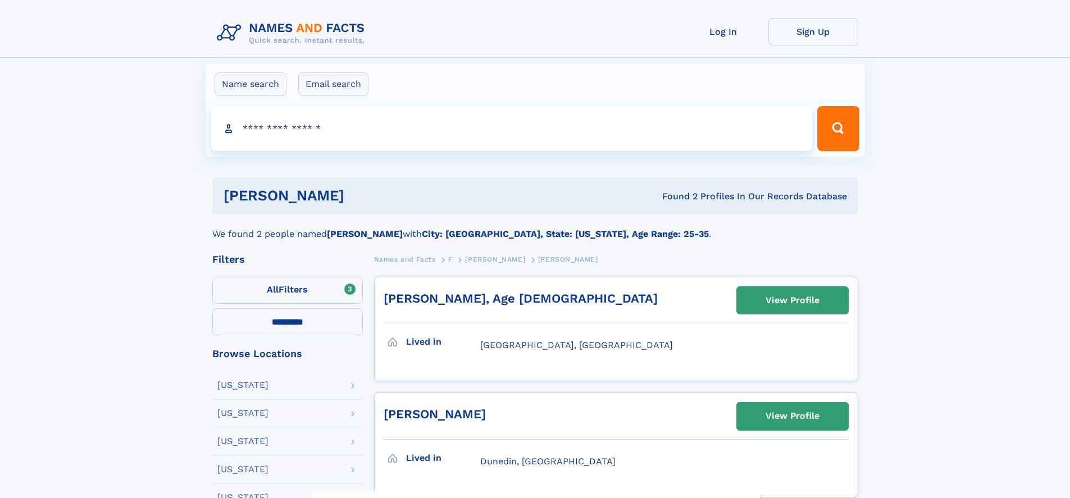 This screenshot has height=498, width=1070. I want to click on label: Filters, so click(288, 290).